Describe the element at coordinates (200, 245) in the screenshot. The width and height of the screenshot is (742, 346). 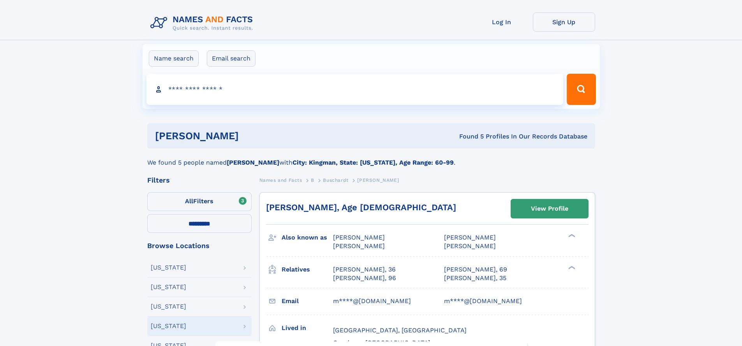
I see `div: Browse Locations` at that location.